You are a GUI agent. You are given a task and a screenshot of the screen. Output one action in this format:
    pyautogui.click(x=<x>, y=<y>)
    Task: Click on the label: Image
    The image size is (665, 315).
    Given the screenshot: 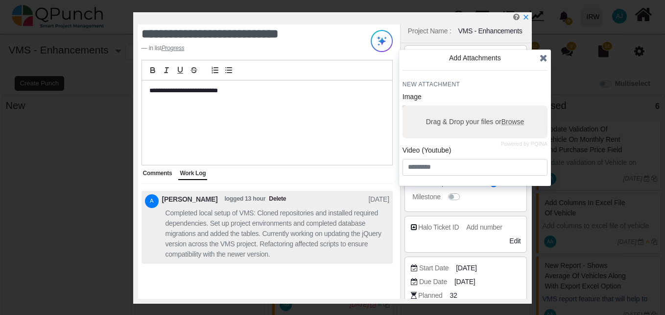 What is the action you would take?
    pyautogui.click(x=412, y=97)
    